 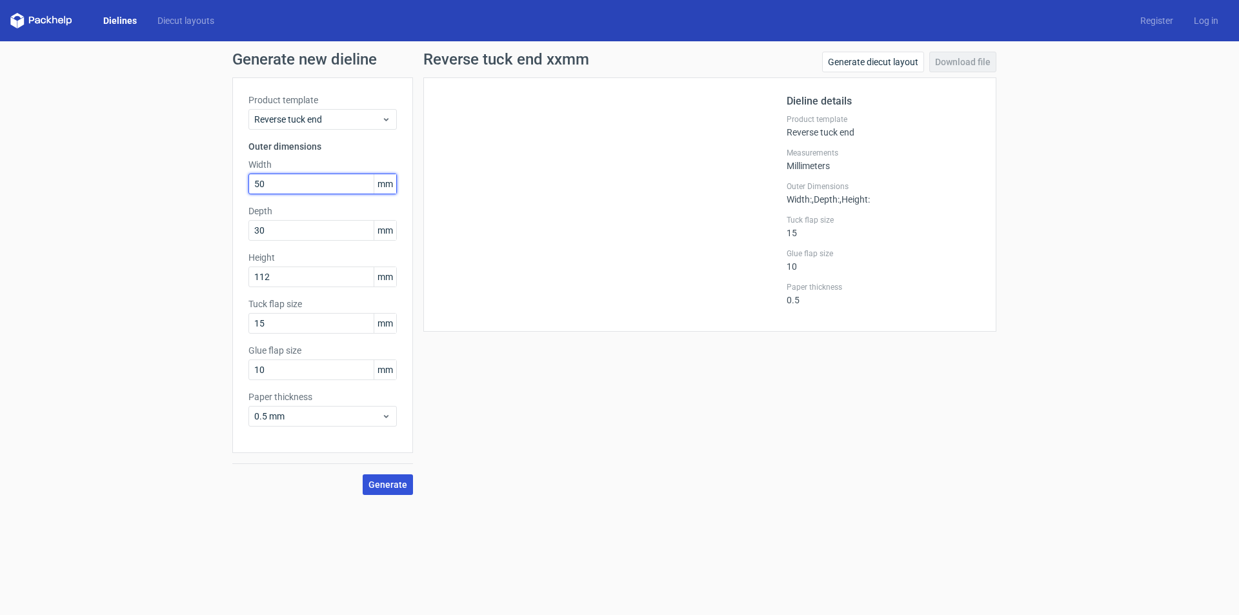 What do you see at coordinates (323, 146) in the screenshot?
I see `h3: Outer dimensions` at bounding box center [323, 146].